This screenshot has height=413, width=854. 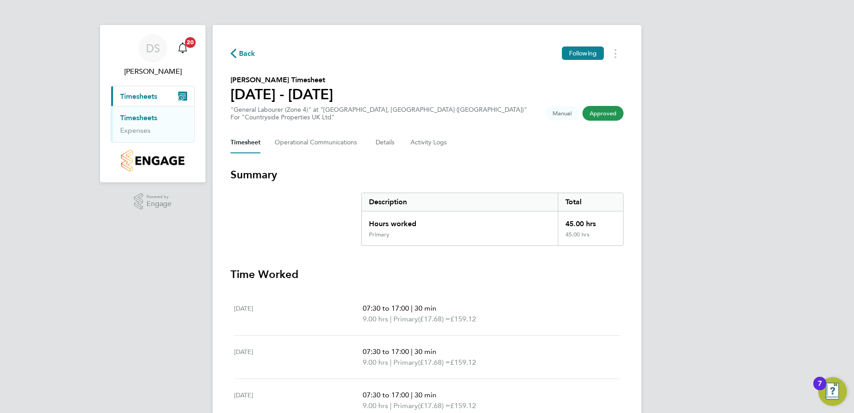 I want to click on button: Open Resource Center, 7 new notifications, so click(x=832, y=391).